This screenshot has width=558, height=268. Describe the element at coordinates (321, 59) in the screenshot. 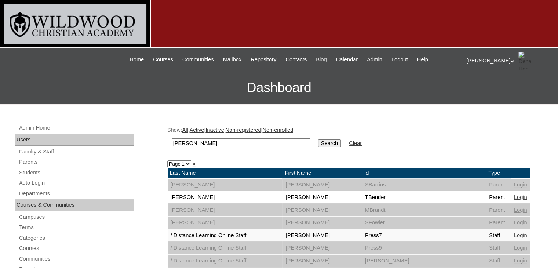

I see `span: Blog` at that location.